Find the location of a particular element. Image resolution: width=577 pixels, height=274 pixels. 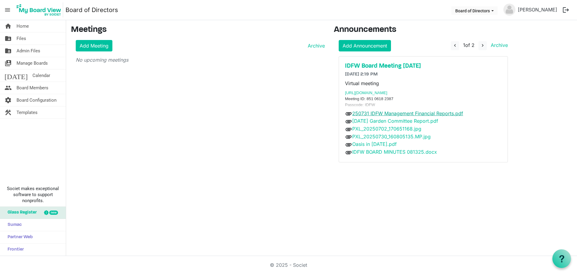

span: Manage Boards is located at coordinates (32, 63).